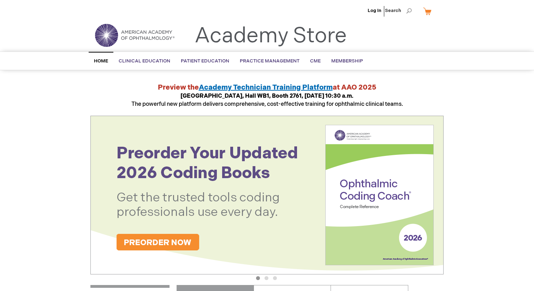 The height and width of the screenshot is (291, 534). What do you see at coordinates (269, 61) in the screenshot?
I see `span: Practice Management` at bounding box center [269, 61].